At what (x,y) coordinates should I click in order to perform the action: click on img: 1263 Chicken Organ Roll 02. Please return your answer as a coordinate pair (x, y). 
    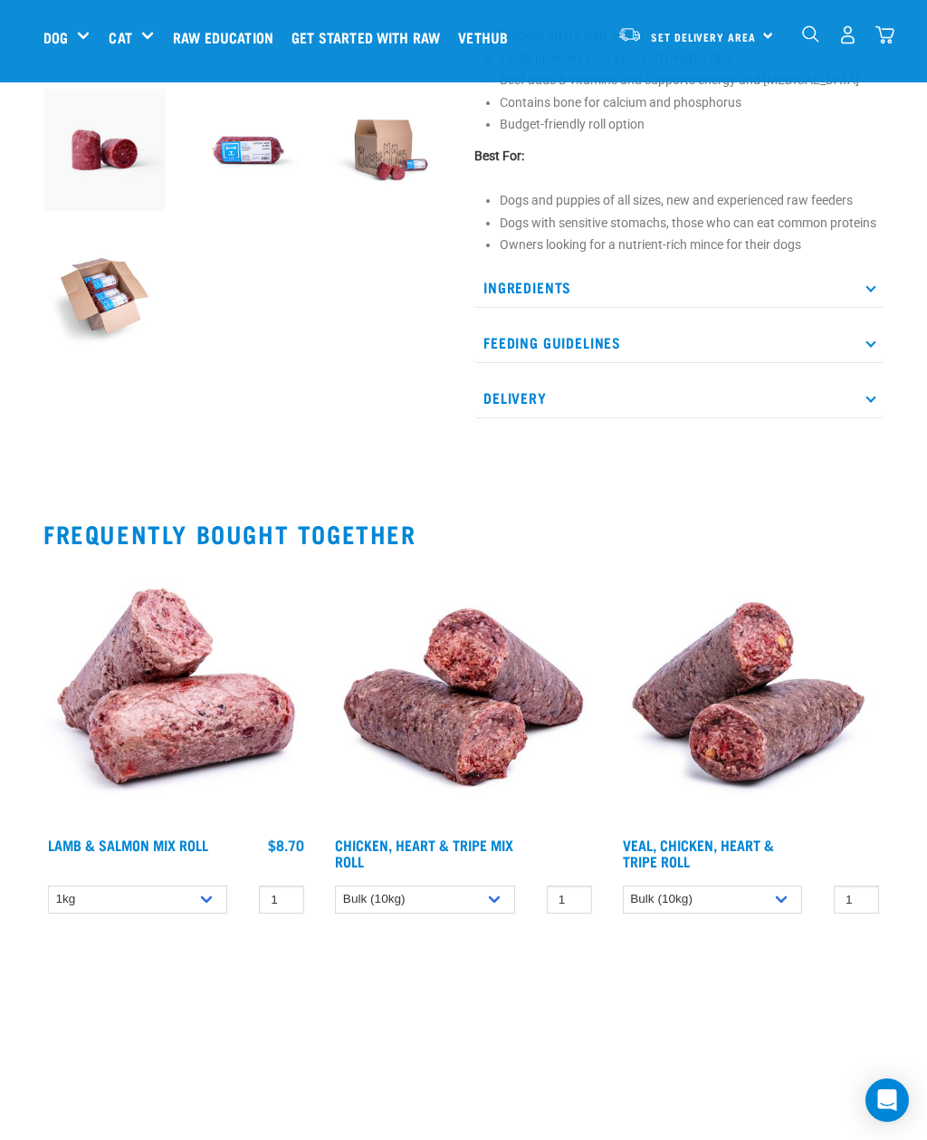
    Looking at the image, I should click on (751, 694).